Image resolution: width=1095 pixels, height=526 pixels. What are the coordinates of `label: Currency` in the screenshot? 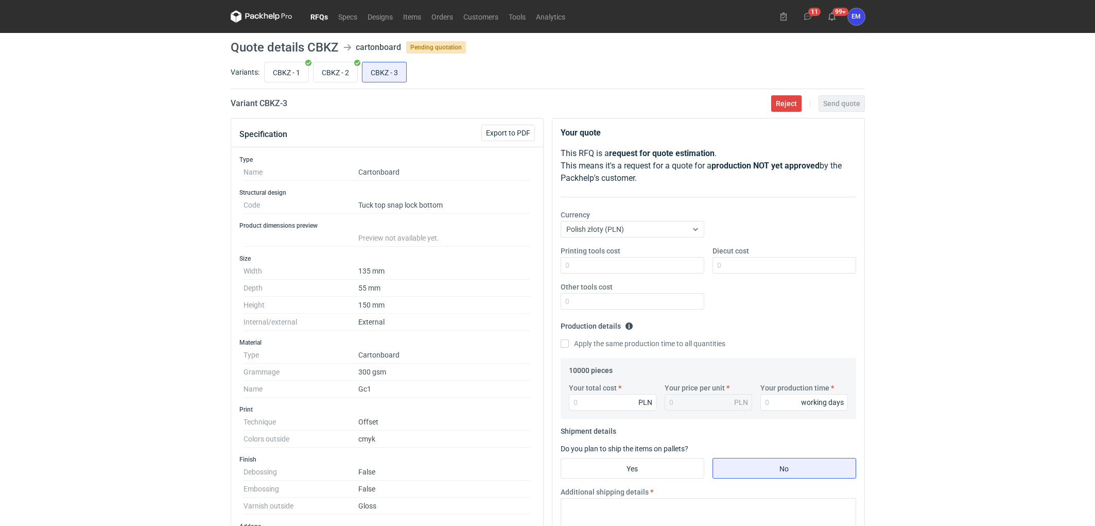 It's located at (575, 215).